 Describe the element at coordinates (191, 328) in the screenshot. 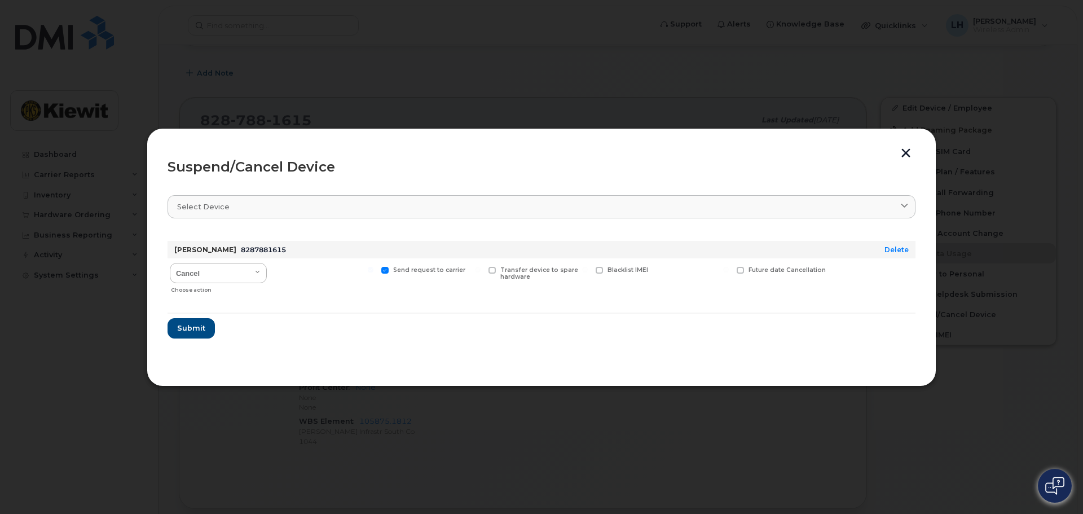

I see `span: Submit` at that location.